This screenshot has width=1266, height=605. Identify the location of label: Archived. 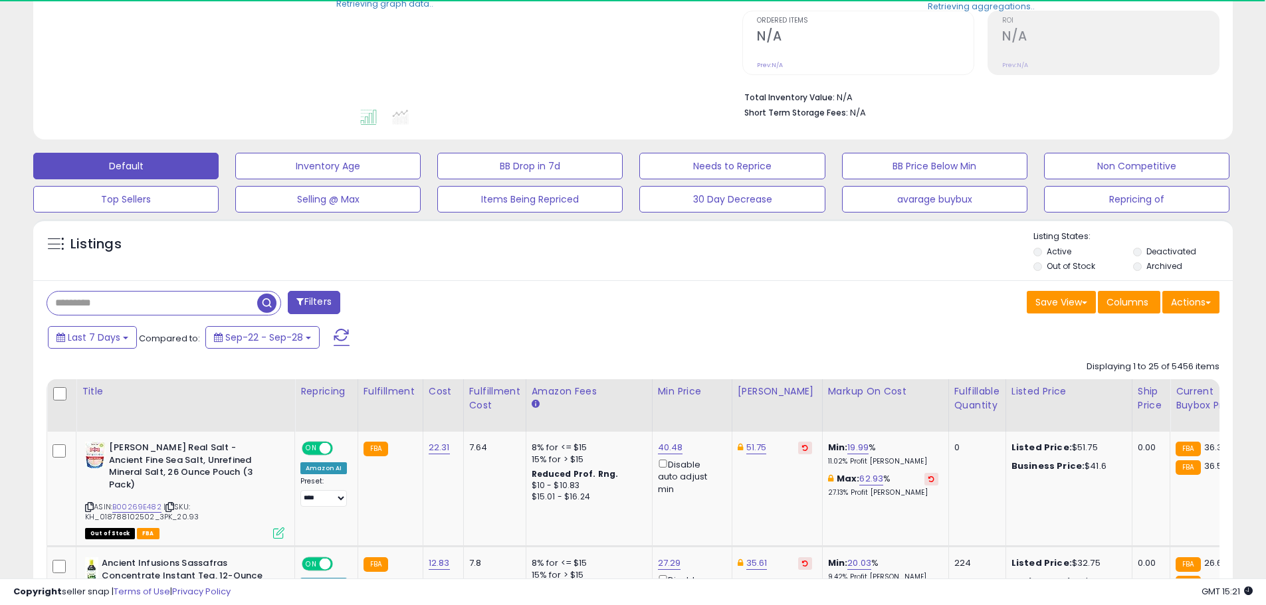
(1164, 266).